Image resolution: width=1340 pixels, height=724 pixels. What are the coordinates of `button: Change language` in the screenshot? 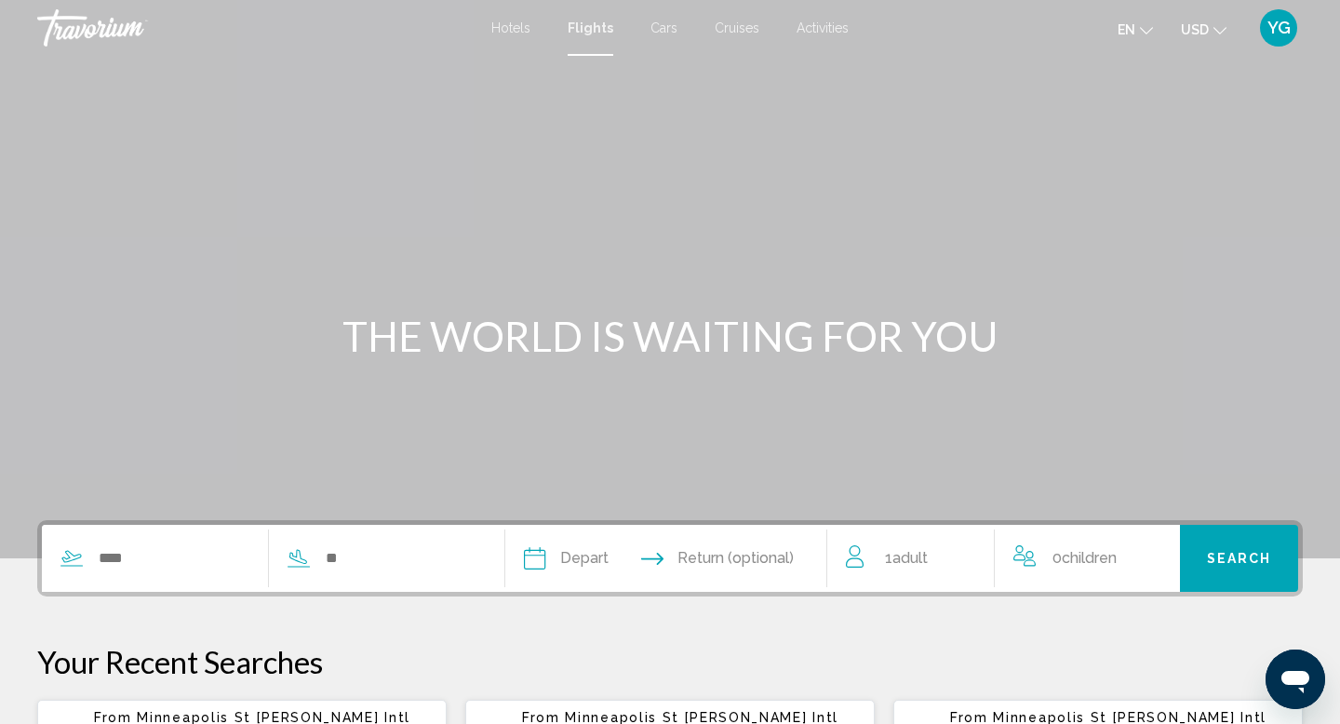 It's located at (1135, 29).